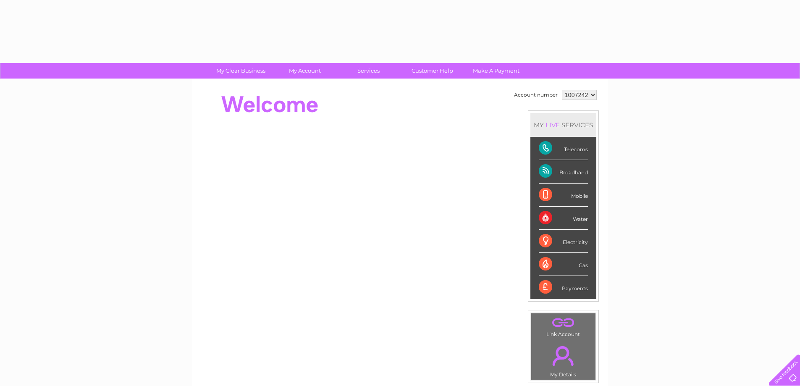  I want to click on a: Make A Payment, so click(496, 71).